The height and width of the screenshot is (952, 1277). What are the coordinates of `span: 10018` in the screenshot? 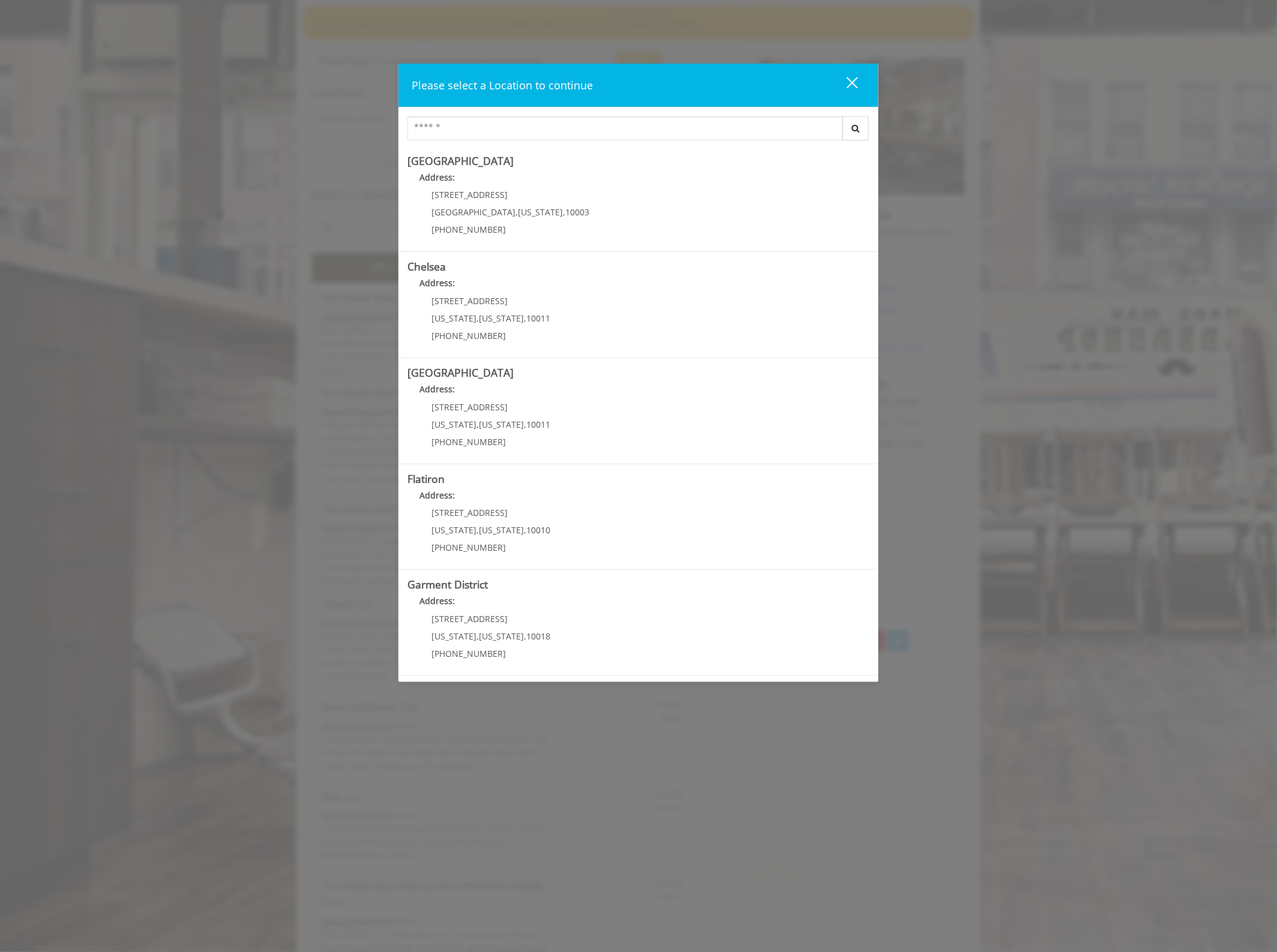 It's located at (538, 636).